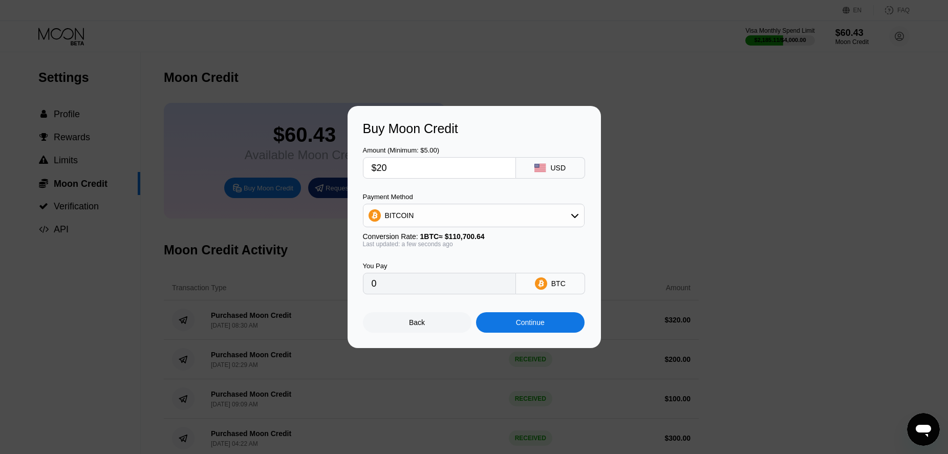 This screenshot has height=454, width=948. I want to click on input: $0.00, so click(439, 168).